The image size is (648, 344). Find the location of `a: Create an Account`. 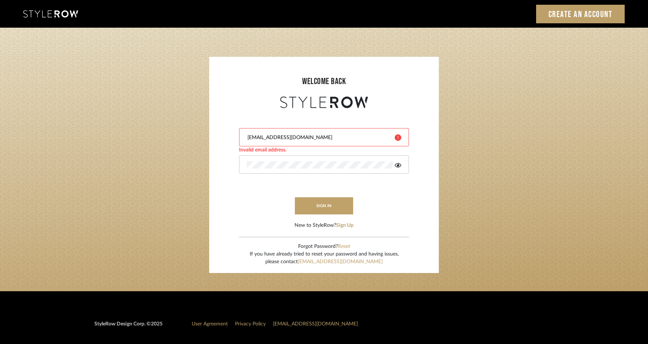

a: Create an Account is located at coordinates (580, 14).